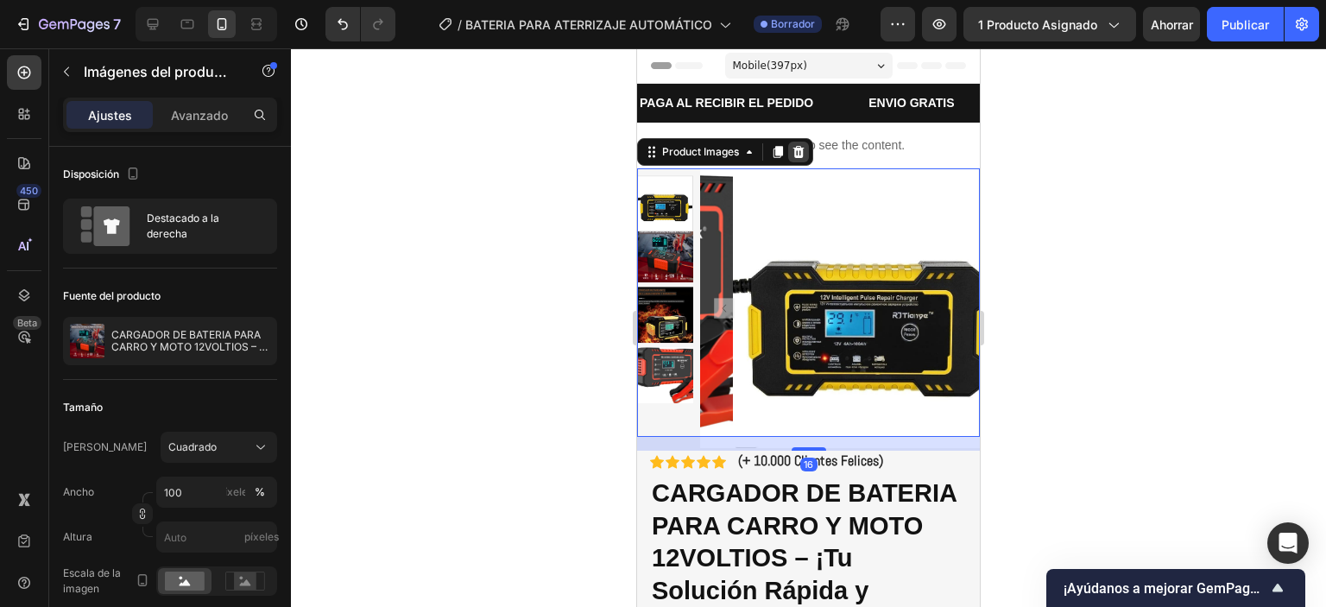 This screenshot has height=607, width=1326. What do you see at coordinates (1172, 24) in the screenshot?
I see `font: Ahorrar` at bounding box center [1172, 24].